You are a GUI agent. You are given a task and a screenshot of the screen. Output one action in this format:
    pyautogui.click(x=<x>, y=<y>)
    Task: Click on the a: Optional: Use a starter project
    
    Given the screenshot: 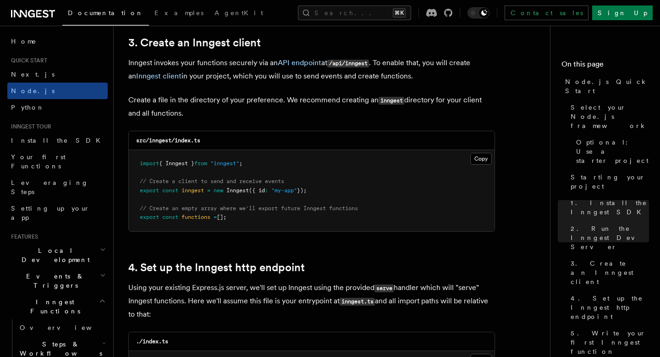 What is the action you would take?
    pyautogui.click(x=611, y=151)
    